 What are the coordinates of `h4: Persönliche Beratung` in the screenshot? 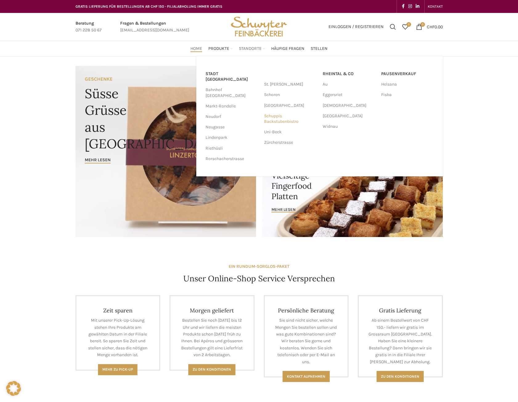 It's located at (306, 310).